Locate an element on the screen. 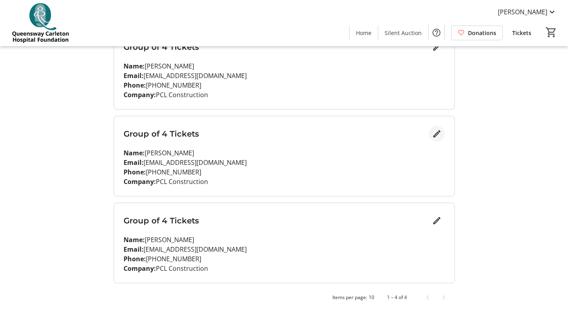 This screenshot has width=568, height=315. a: Tickets is located at coordinates (521, 33).